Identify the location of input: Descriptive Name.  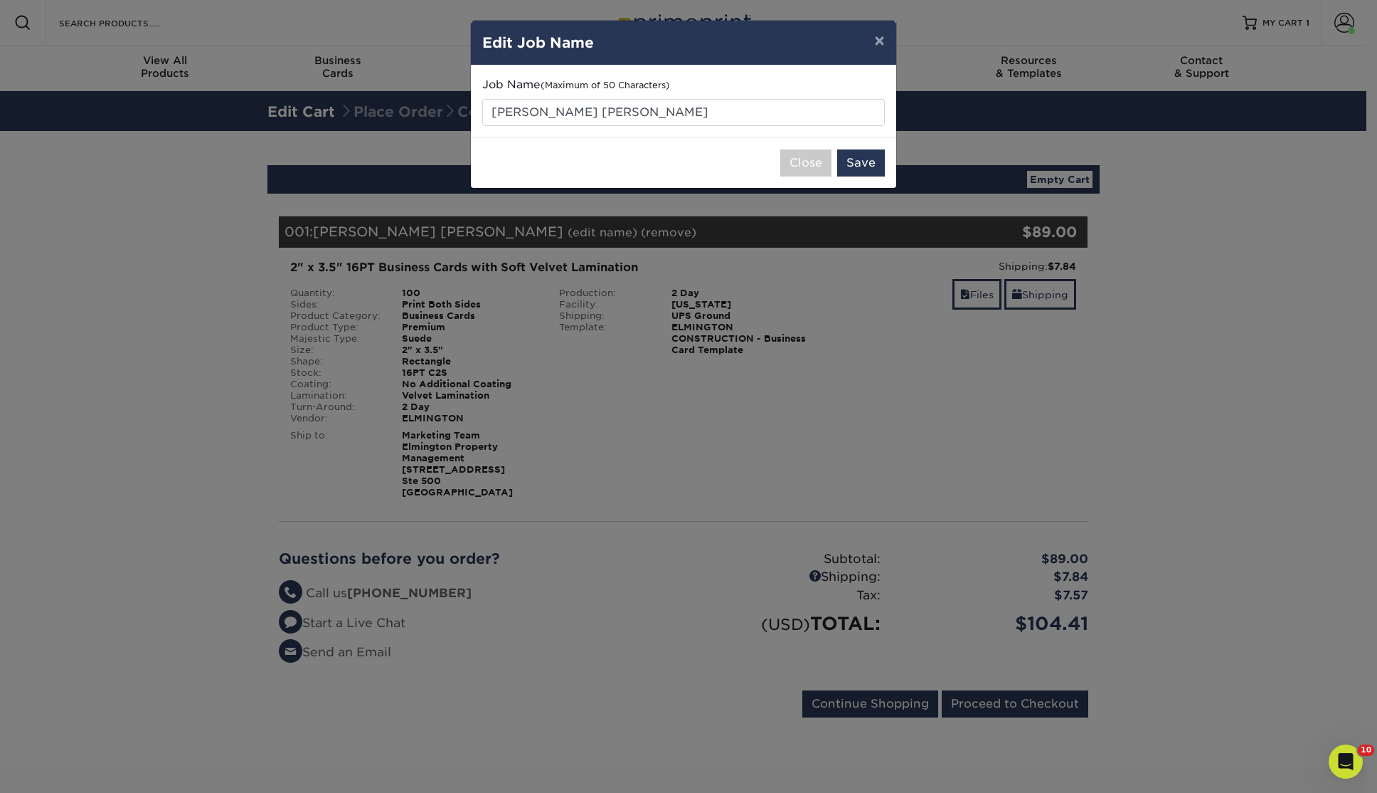
(684, 112).